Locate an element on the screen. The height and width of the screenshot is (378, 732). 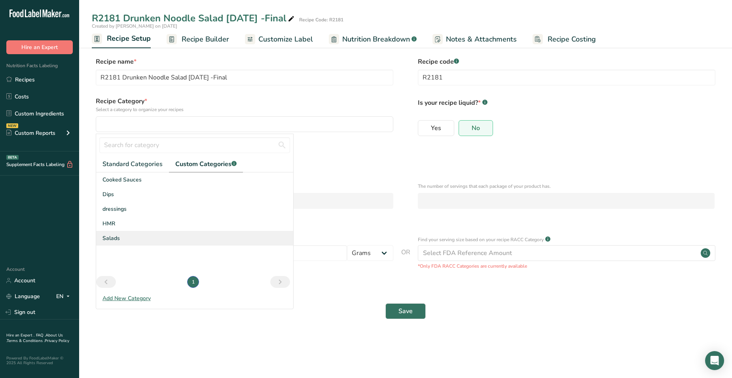
span: Salads is located at coordinates (111, 238).